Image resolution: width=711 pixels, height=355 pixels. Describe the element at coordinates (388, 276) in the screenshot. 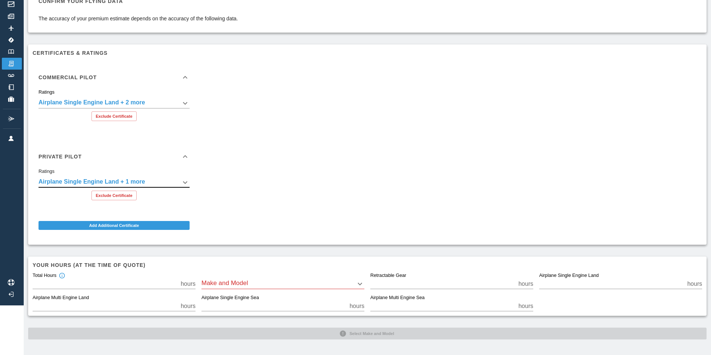

I see `label: Retractable Gear` at that location.